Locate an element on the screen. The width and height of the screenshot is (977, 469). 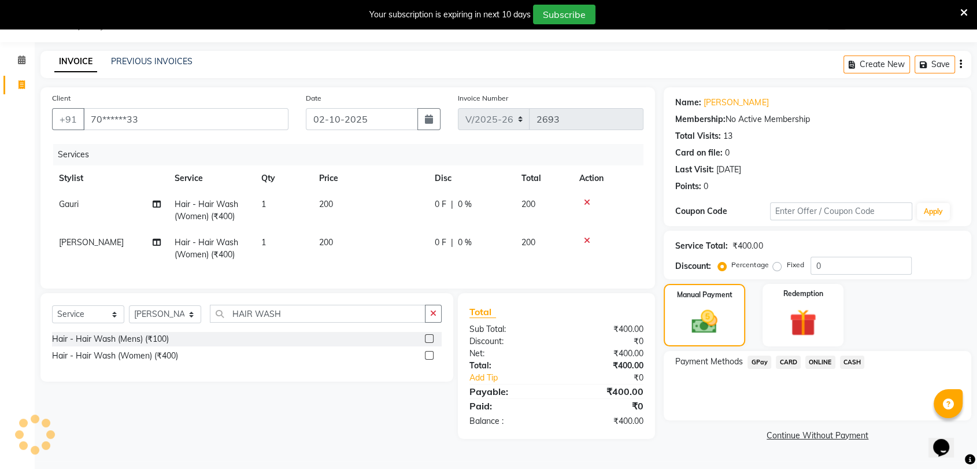
div: Hair - Hair Wash (Women) (₹400) is located at coordinates (115, 356).